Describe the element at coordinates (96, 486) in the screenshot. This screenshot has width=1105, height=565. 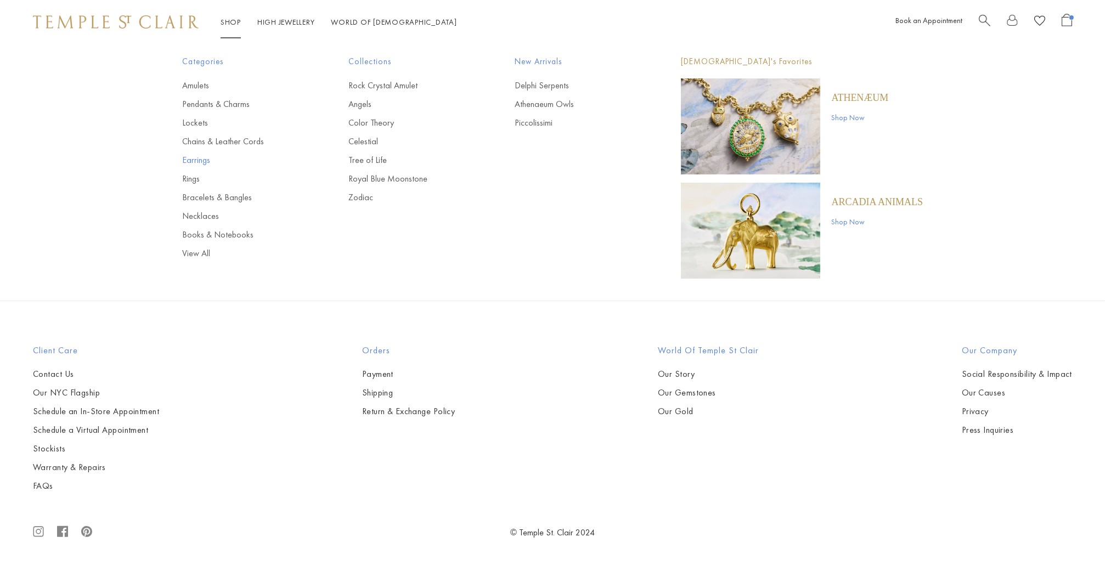
I see `a: FAQs` at that location.